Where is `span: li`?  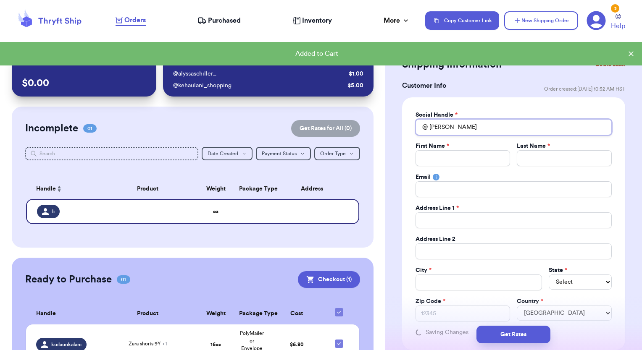
span: li is located at coordinates (53, 212).